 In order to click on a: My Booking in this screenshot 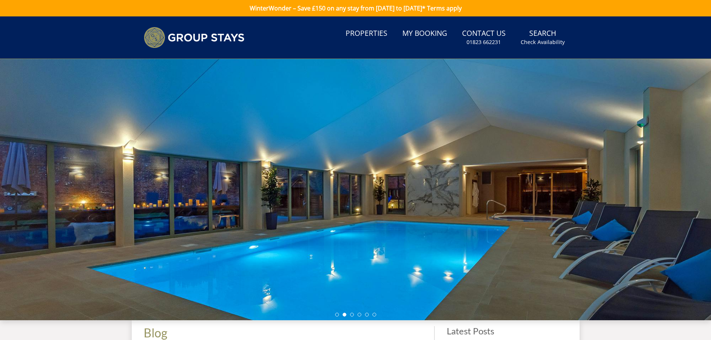, I will do `click(425, 34)`.